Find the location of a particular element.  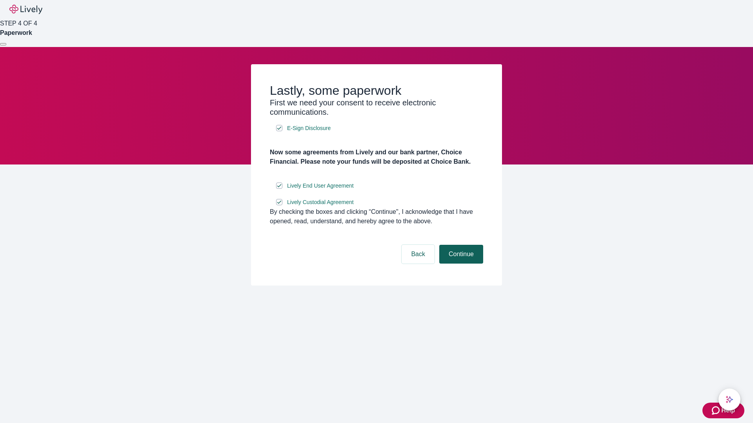

button: Back is located at coordinates (418, 254).